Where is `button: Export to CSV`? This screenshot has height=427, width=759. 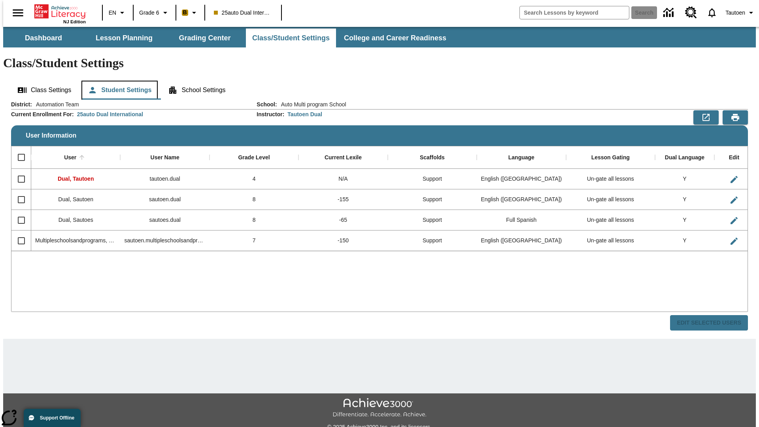
button: Export to CSV is located at coordinates (706, 117).